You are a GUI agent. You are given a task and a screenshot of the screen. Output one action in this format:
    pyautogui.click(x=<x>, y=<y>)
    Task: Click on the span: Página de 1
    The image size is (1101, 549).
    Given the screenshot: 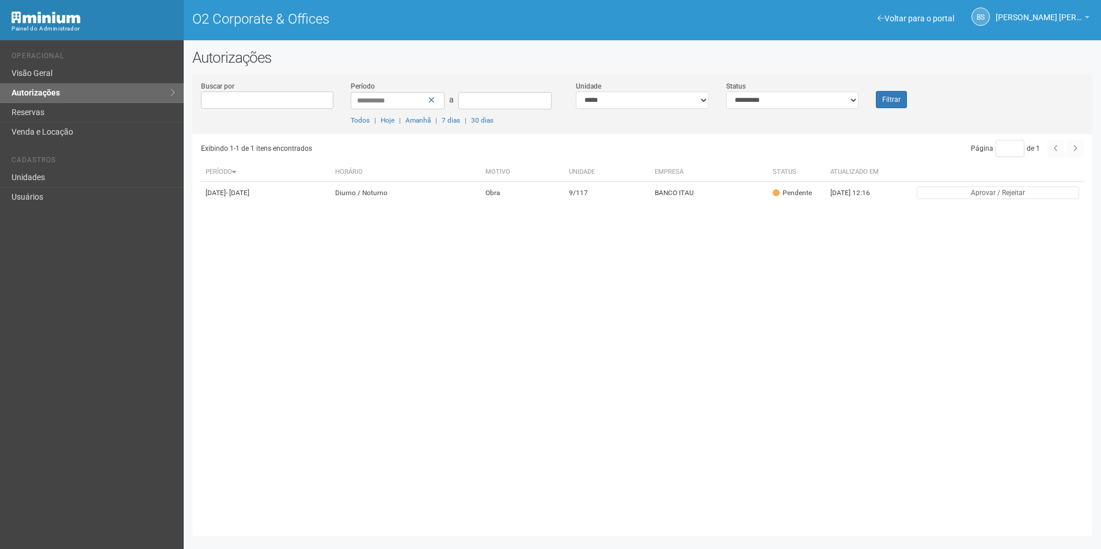 What is the action you would take?
    pyautogui.click(x=1005, y=149)
    